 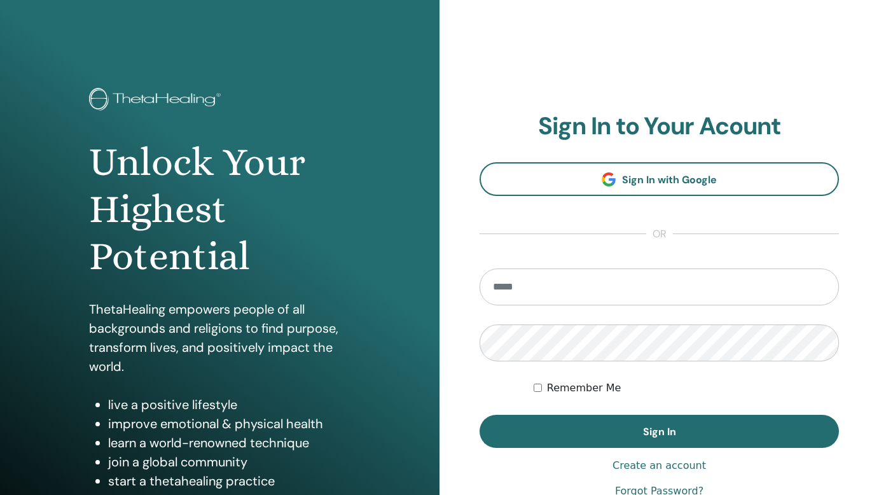 What do you see at coordinates (229, 462) in the screenshot?
I see `li: join a global community` at bounding box center [229, 462].